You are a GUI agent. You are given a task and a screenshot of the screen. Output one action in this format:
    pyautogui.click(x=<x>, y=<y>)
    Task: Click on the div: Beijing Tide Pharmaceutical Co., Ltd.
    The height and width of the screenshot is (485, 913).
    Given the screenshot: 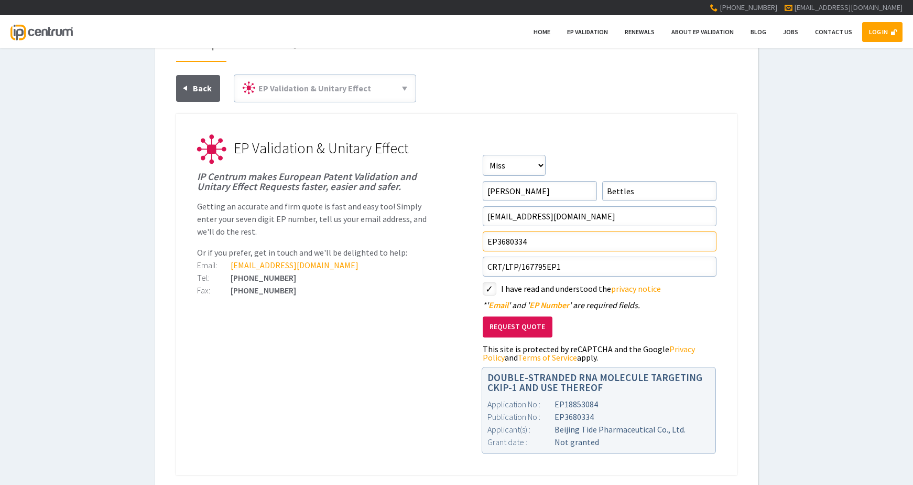 What is the action you would take?
    pyautogui.click(x=599, y=429)
    